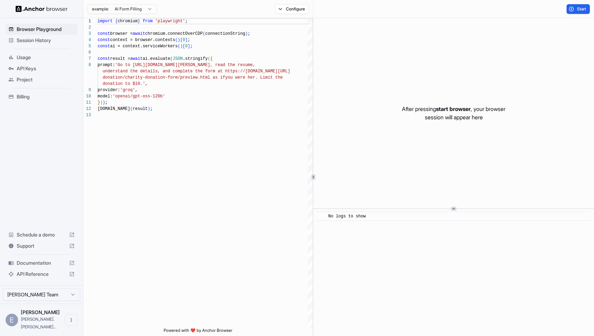 This screenshot has width=594, height=336. I want to click on span: browser =, so click(121, 34).